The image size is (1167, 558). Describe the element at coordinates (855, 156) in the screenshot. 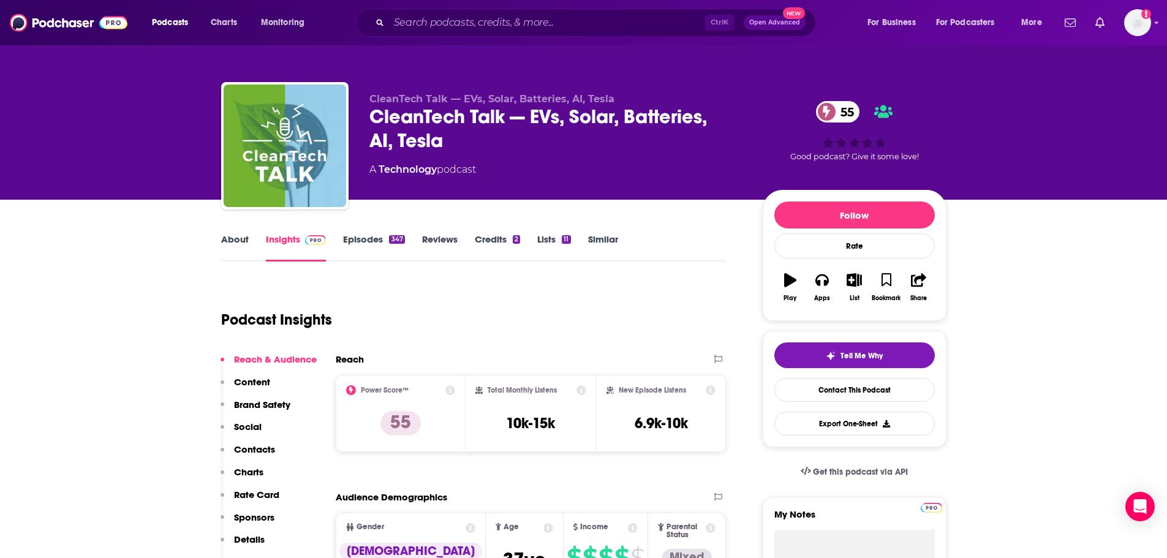

I see `span: Good podcast? Give it some love!` at that location.